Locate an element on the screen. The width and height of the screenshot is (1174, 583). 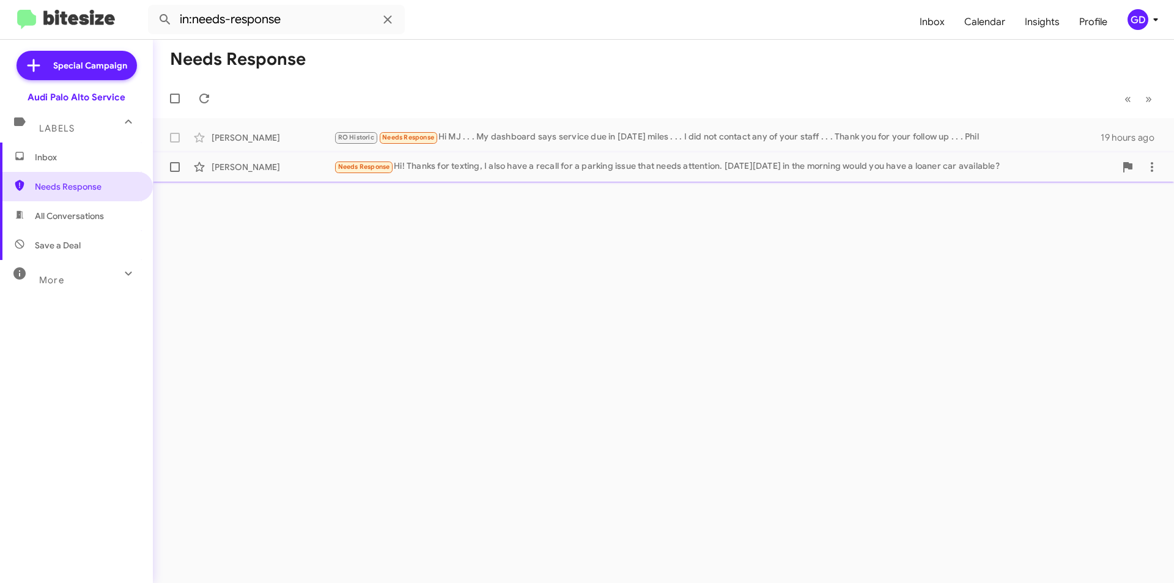
a: Special Campaign is located at coordinates (76, 65).